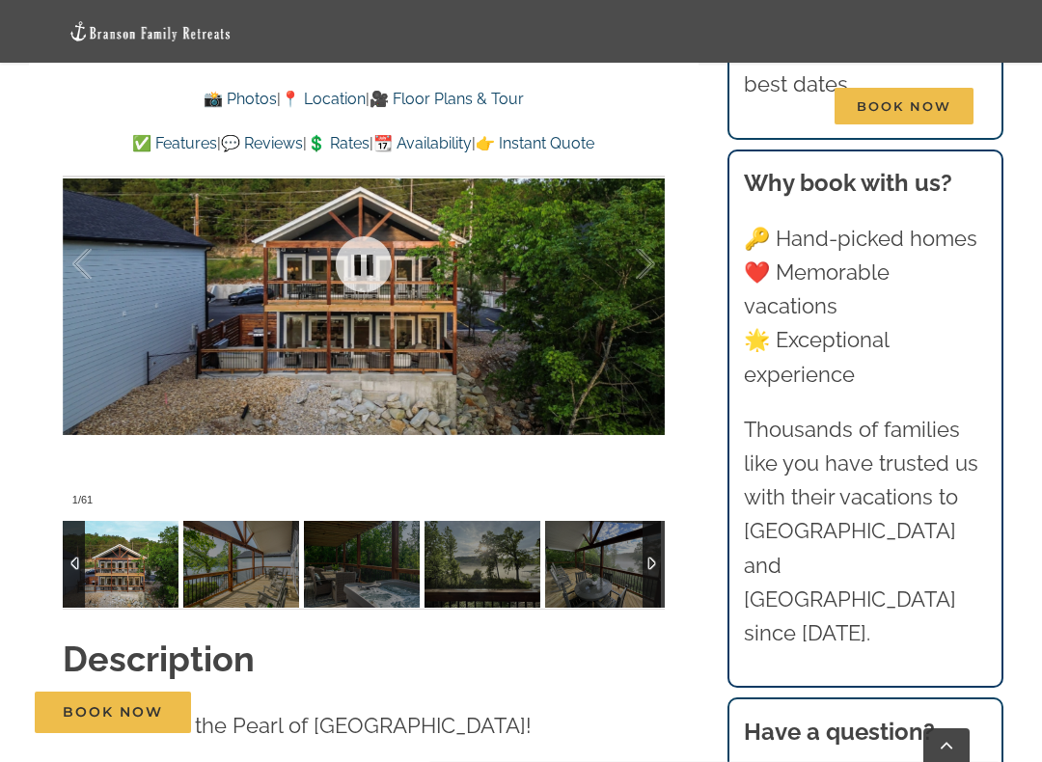 The image size is (1042, 762). Describe the element at coordinates (150, 31) in the screenshot. I see `img: Branson Family Retreats Logo` at that location.